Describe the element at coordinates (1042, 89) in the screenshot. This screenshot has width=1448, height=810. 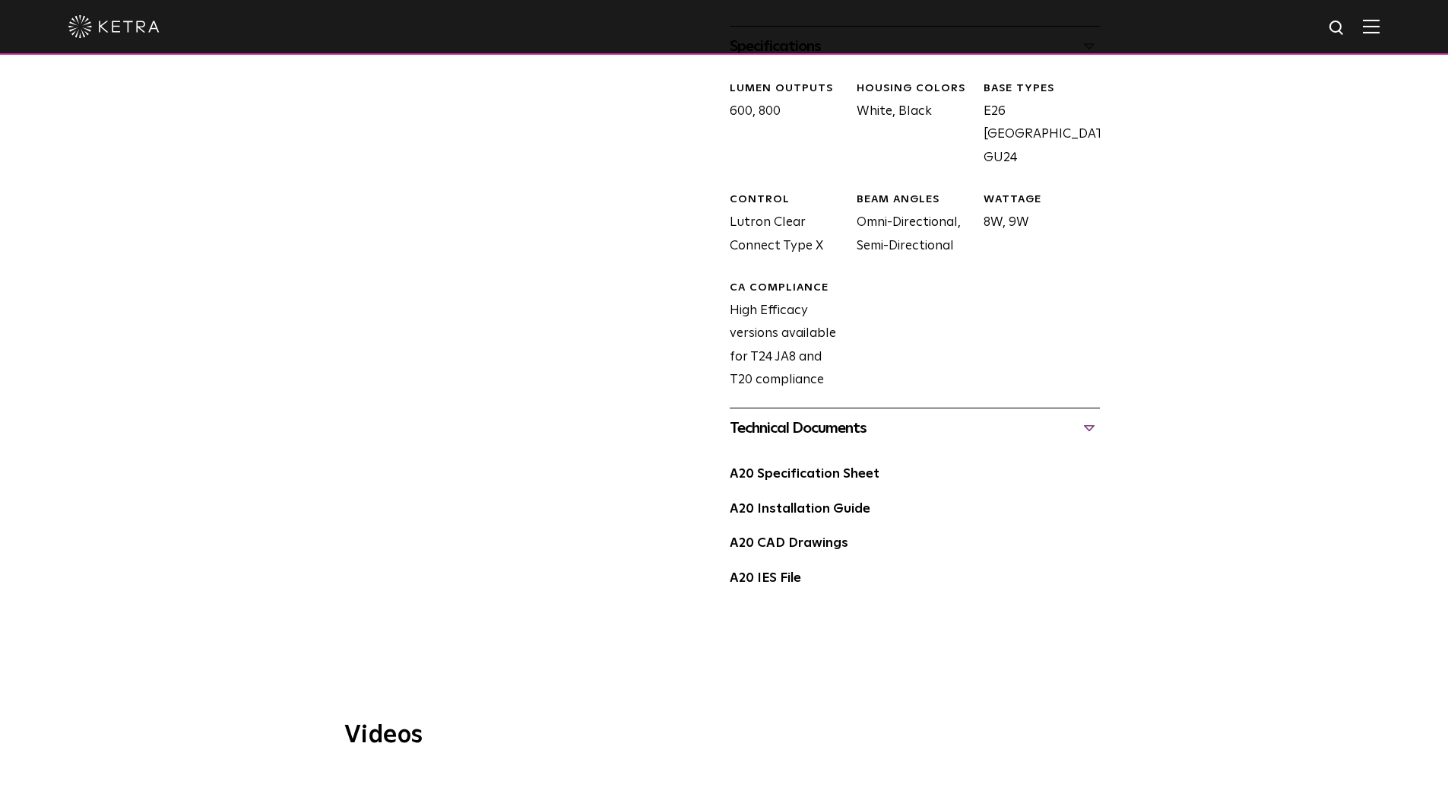
I see `div: BASE TYPES` at that location.